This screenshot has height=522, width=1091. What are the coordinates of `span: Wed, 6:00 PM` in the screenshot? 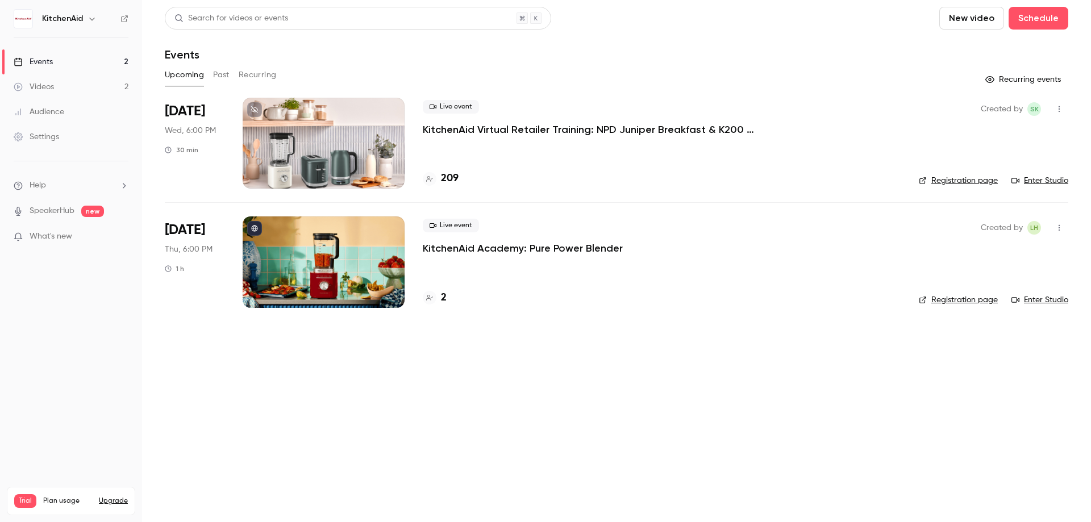 It's located at (190, 131).